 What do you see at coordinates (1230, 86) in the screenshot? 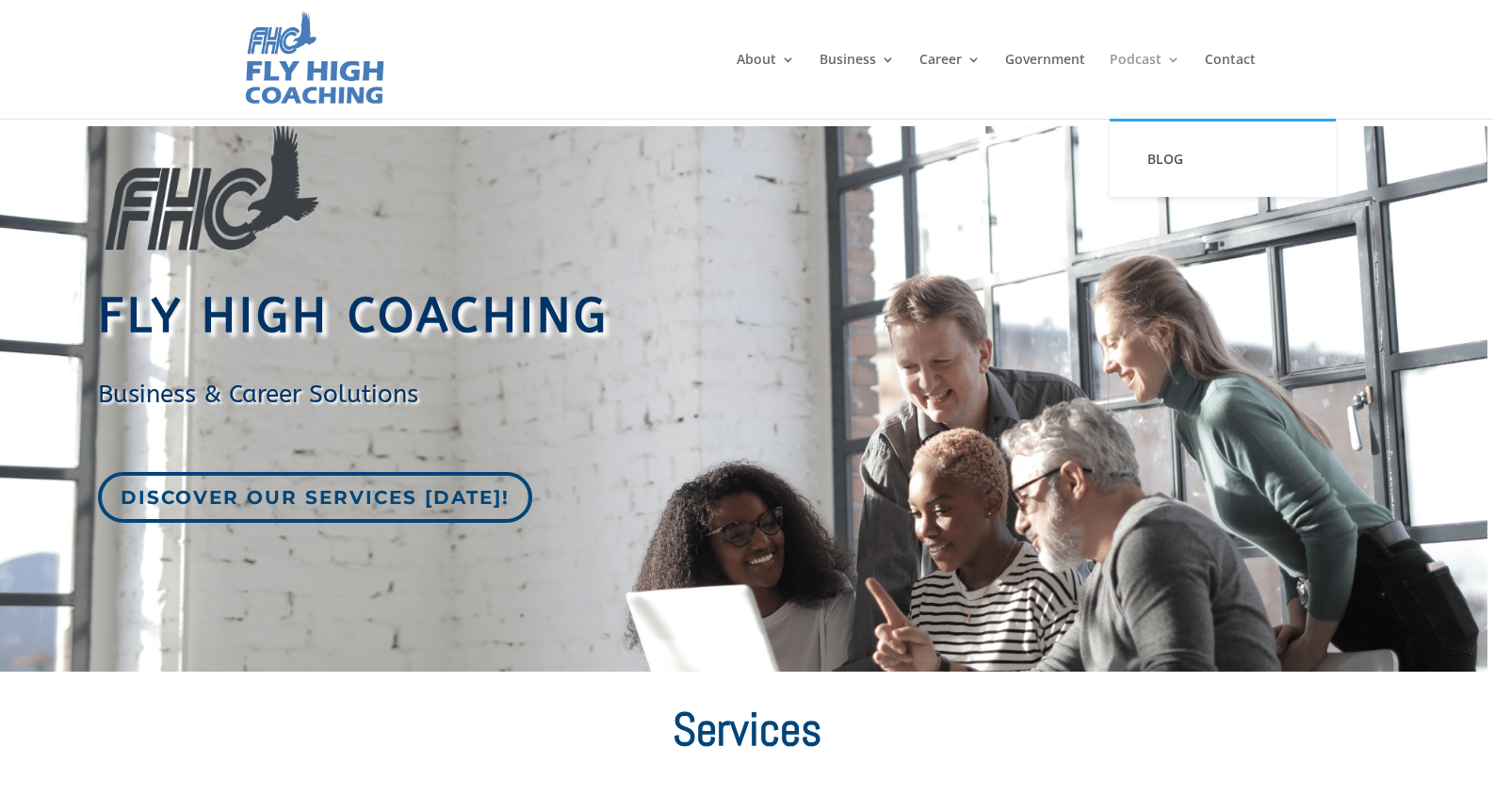
I see `a: Contact` at bounding box center [1230, 86].